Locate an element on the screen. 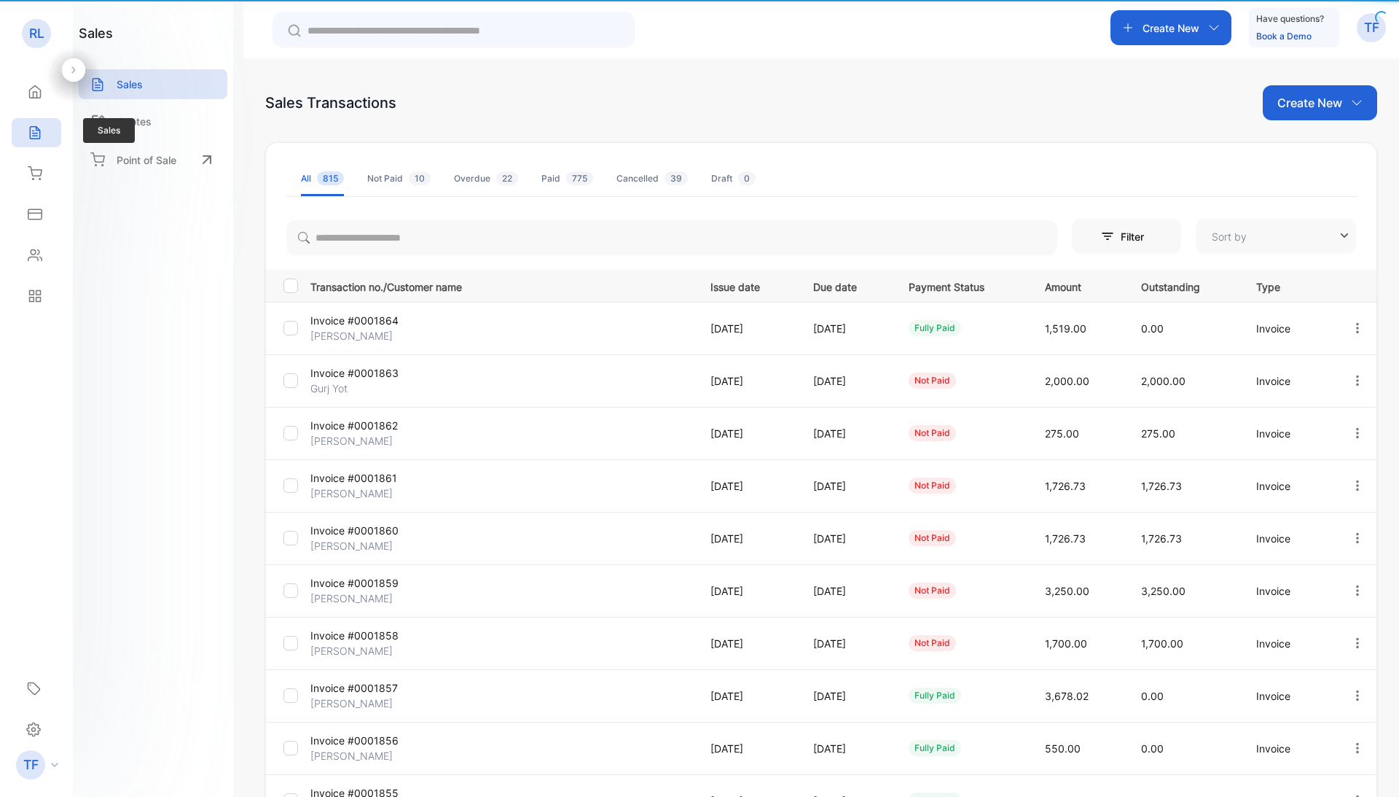 The height and width of the screenshot is (797, 1399). p: Have questions? is located at coordinates (1290, 19).